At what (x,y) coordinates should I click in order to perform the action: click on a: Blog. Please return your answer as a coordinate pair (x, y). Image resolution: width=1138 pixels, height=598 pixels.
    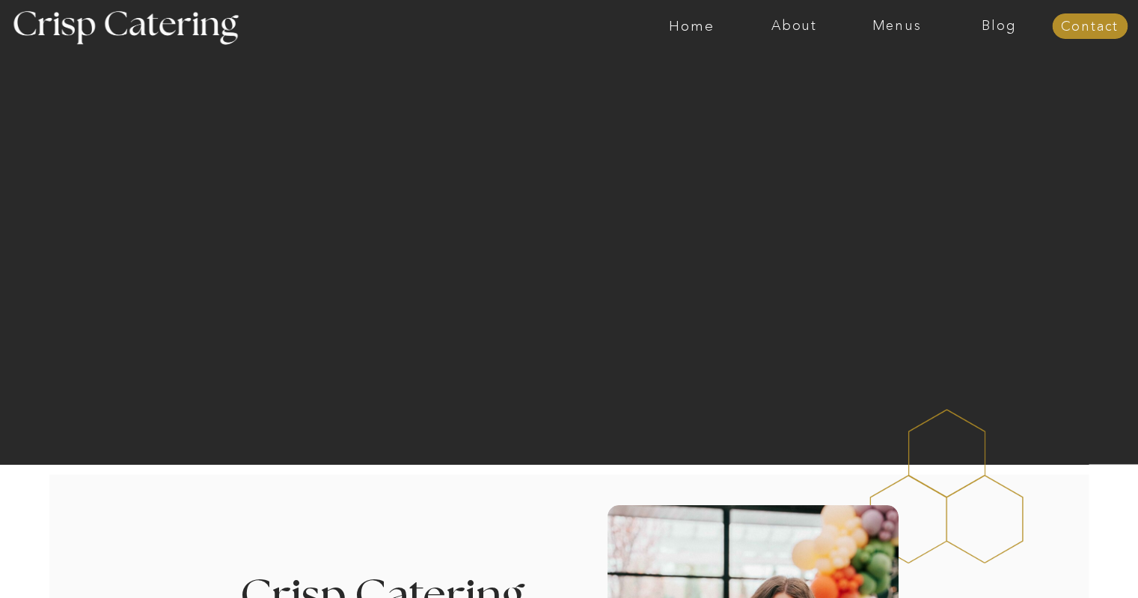
    Looking at the image, I should click on (999, 26).